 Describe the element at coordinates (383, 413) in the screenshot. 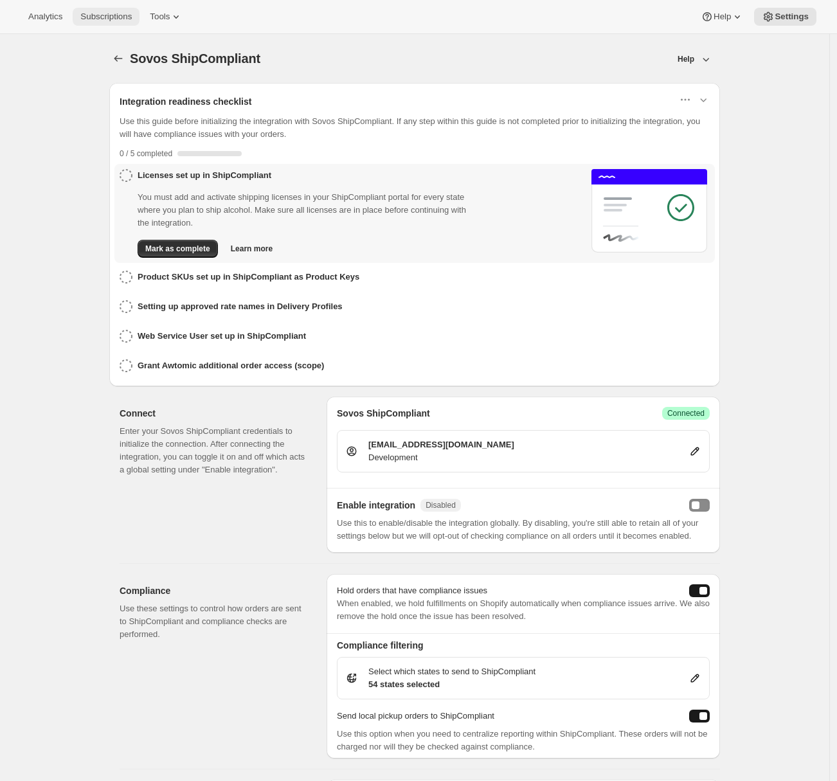

I see `h2: Sovos ShipCompliant` at that location.